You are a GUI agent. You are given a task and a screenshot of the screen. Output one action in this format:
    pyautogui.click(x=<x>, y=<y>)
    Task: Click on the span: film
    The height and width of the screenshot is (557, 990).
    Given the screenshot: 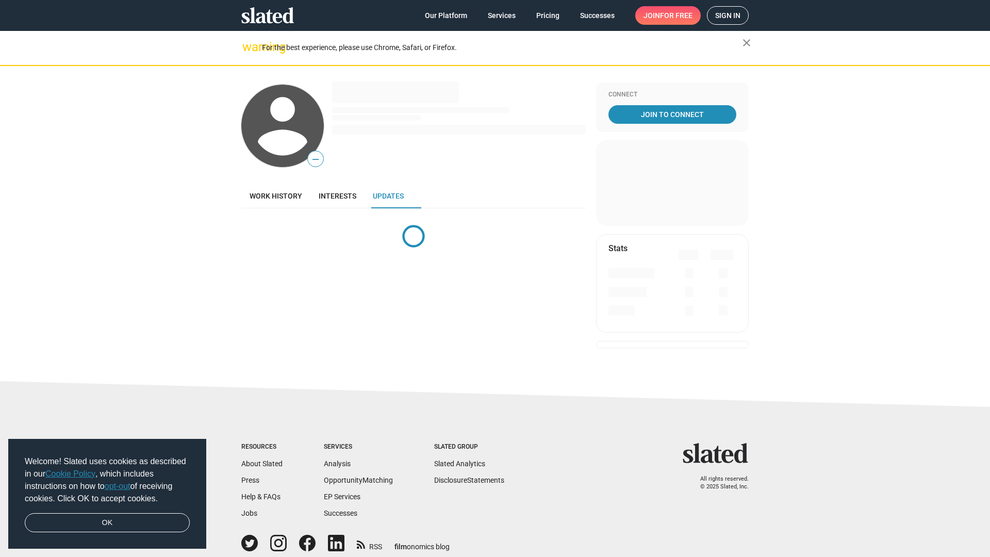 What is the action you would take?
    pyautogui.click(x=401, y=547)
    